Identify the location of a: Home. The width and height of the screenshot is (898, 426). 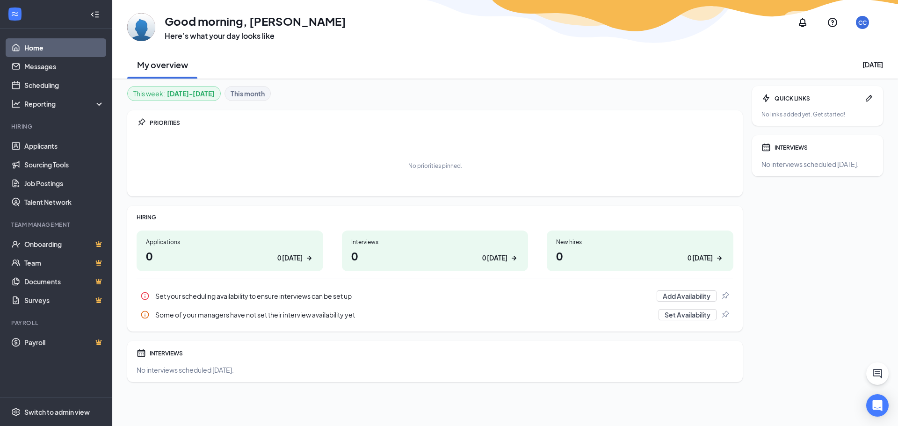
(64, 48).